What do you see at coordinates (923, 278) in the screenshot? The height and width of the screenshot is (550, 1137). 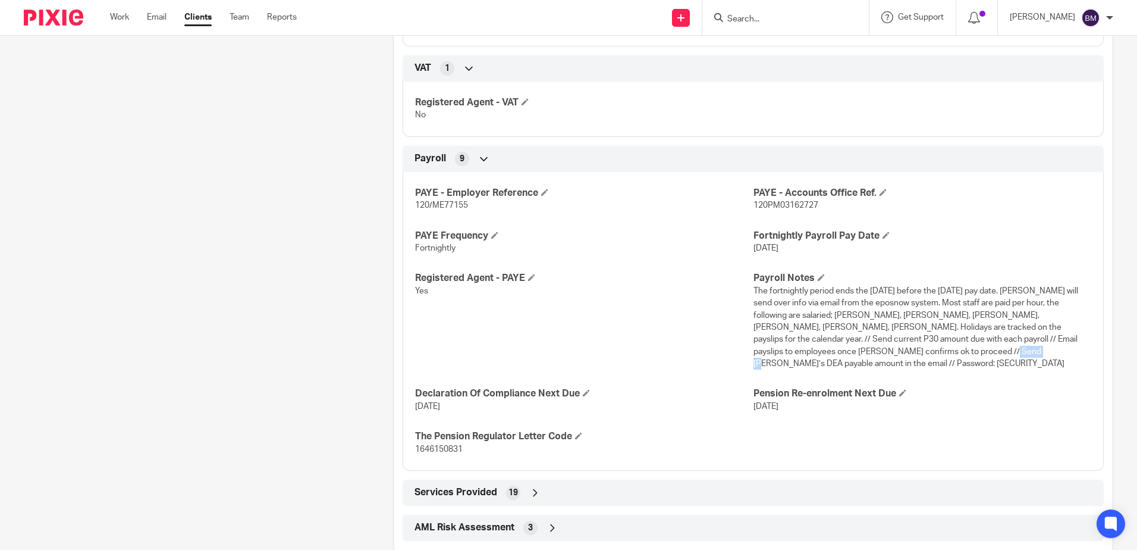 I see `h4: Payroll Notes` at bounding box center [923, 278].